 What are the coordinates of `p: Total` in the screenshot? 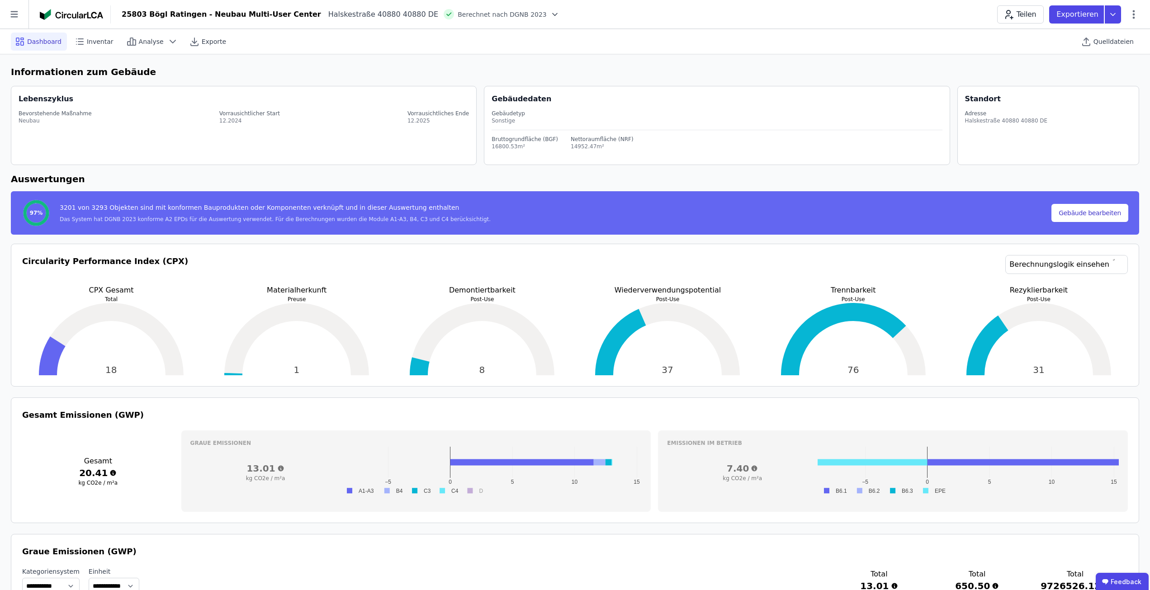 It's located at (111, 299).